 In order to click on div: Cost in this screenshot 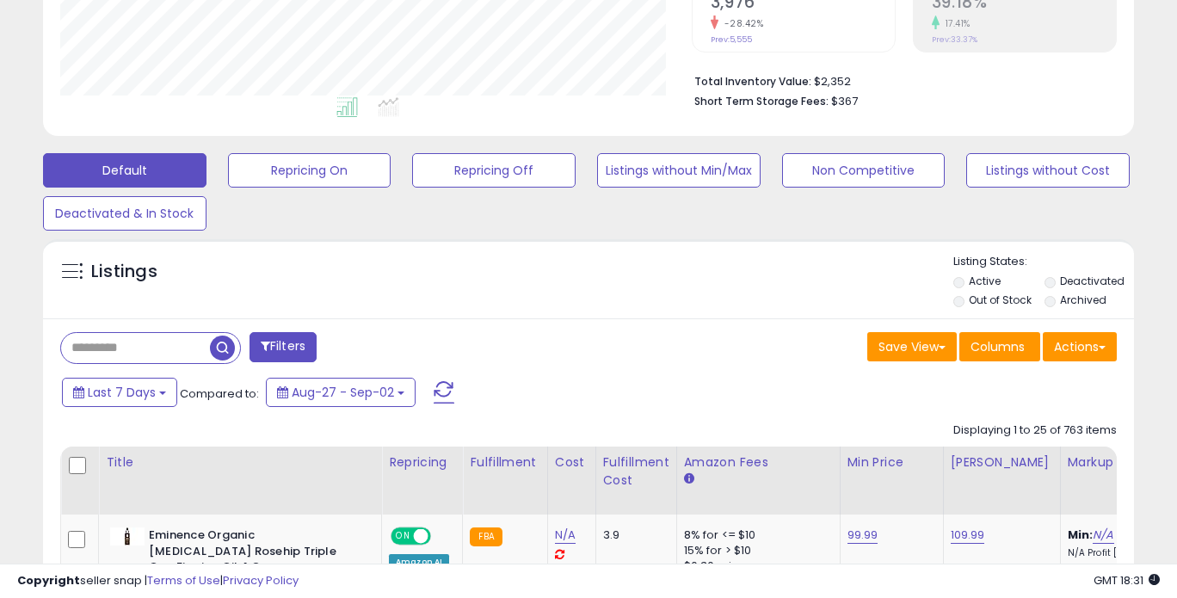, I will do `click(571, 462)`.